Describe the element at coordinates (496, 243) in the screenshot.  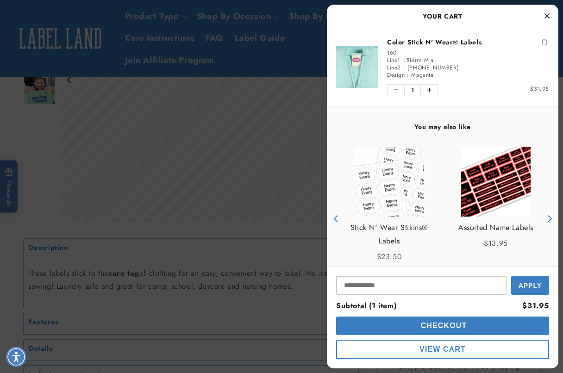
I see `span: $13.95` at that location.